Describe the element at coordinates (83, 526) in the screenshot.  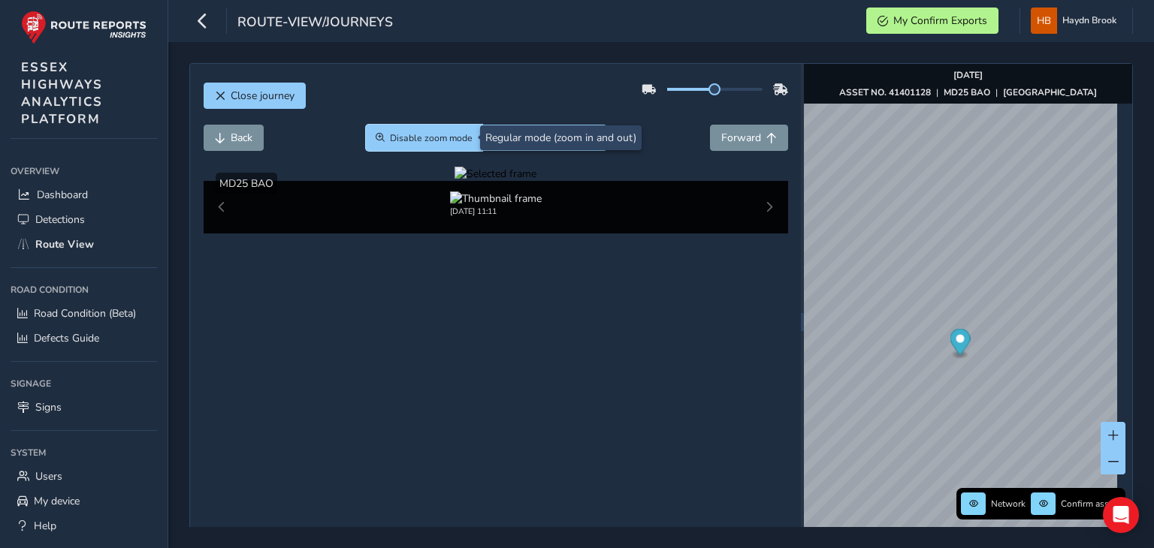
I see `a: Help` at that location.